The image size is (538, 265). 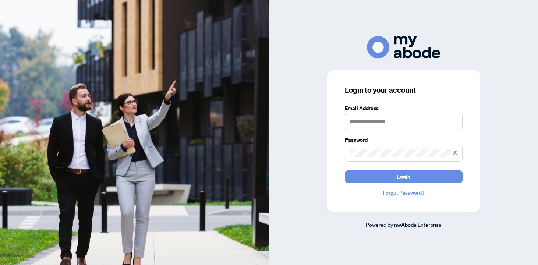 What do you see at coordinates (403, 108) in the screenshot?
I see `label: Email Address` at bounding box center [403, 108].